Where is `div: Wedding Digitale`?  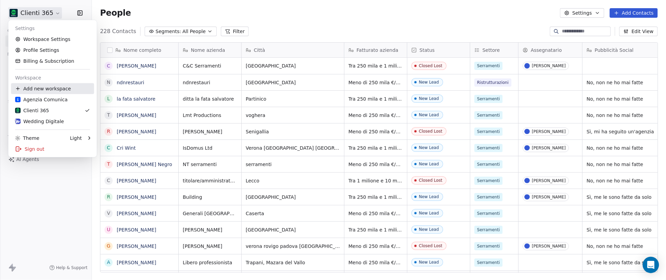
div: Wedding Digitale is located at coordinates (39, 121).